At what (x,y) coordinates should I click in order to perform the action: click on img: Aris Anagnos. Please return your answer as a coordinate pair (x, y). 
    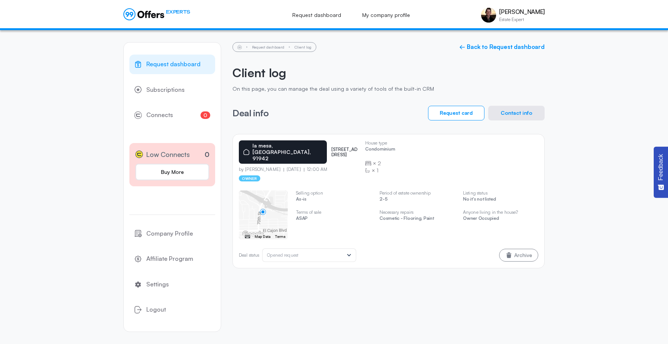
    Looking at the image, I should click on (489, 15).